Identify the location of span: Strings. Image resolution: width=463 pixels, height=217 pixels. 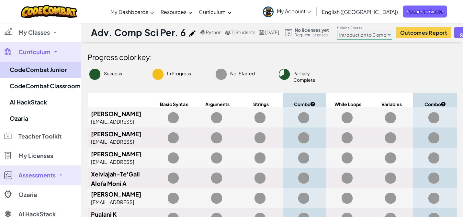
(261, 104).